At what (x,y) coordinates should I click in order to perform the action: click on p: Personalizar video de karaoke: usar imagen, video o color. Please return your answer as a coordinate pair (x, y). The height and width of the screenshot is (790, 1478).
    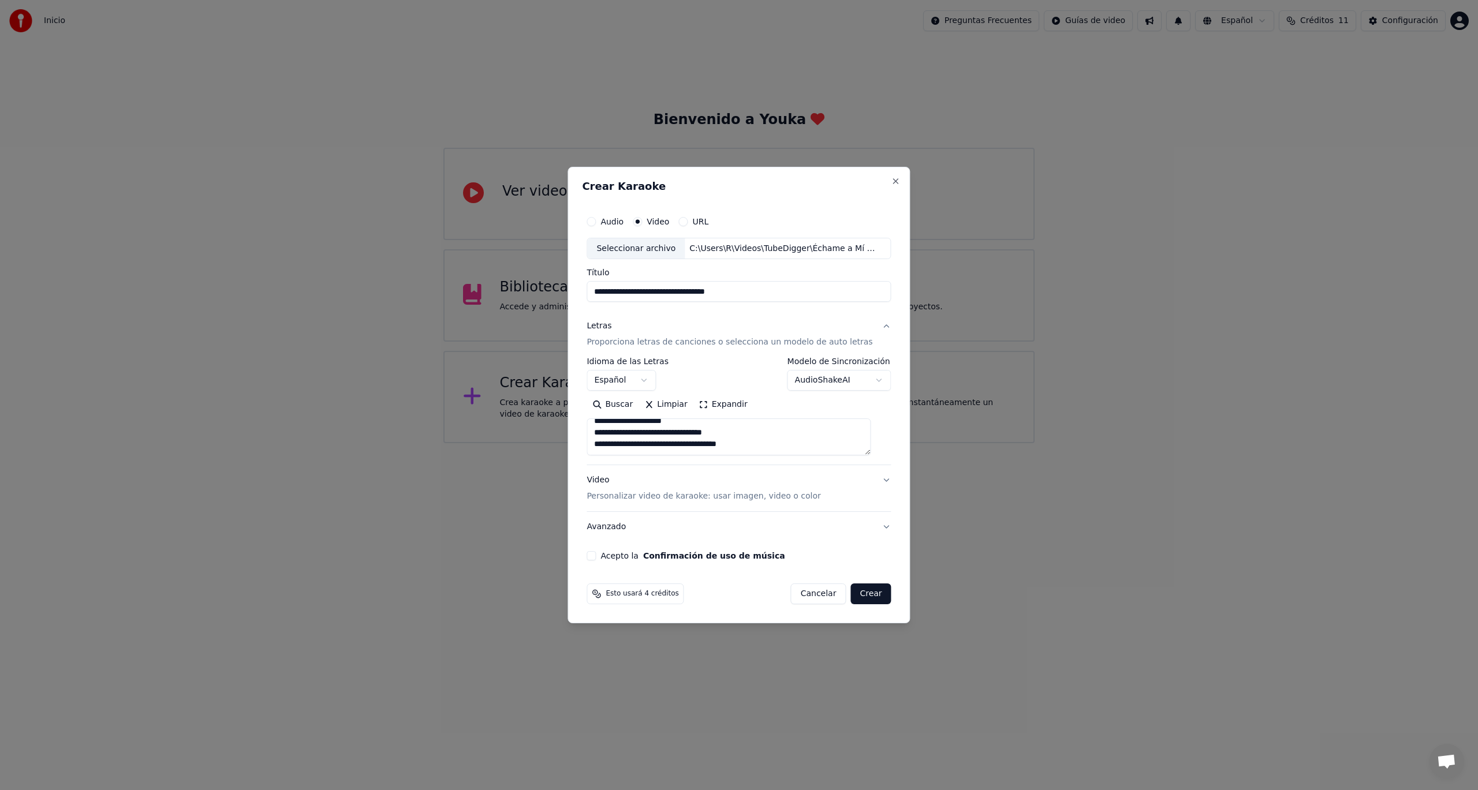
    Looking at the image, I should click on (703, 497).